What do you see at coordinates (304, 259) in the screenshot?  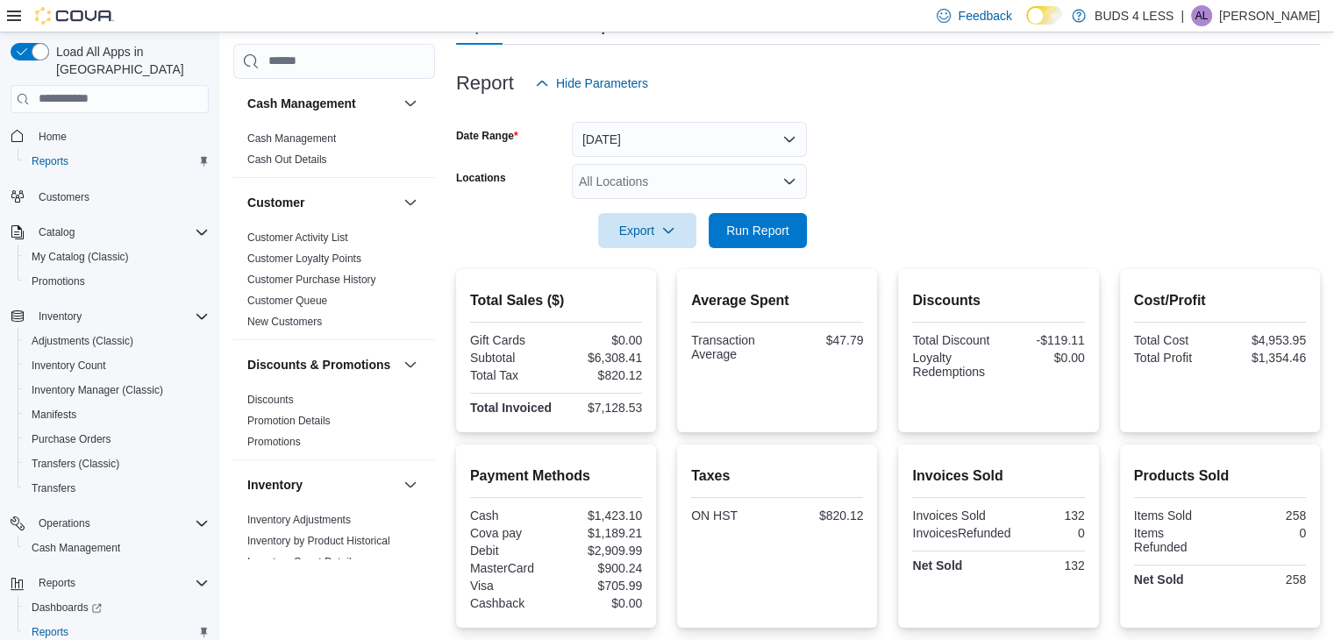 I see `span: Customer Loyalty Points` at bounding box center [304, 259].